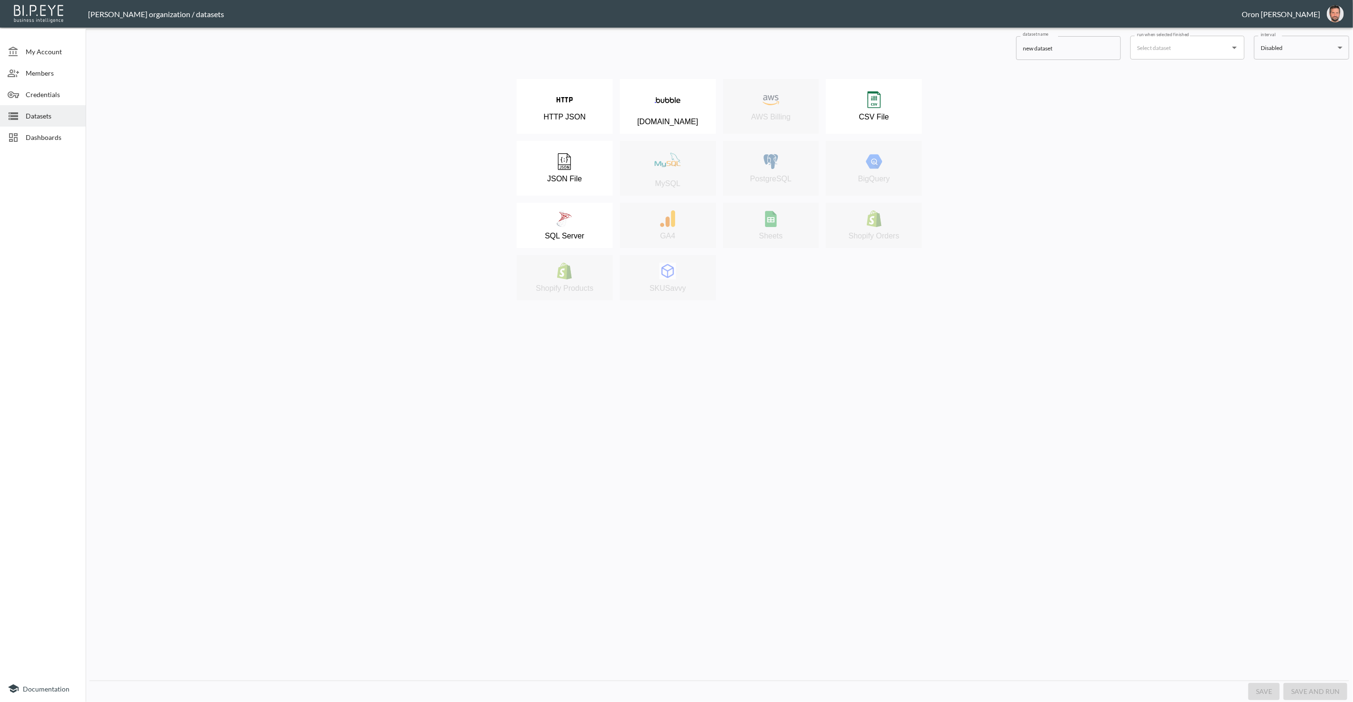 The image size is (1353, 702). What do you see at coordinates (46, 688) in the screenshot?
I see `span: Documentation` at bounding box center [46, 688].